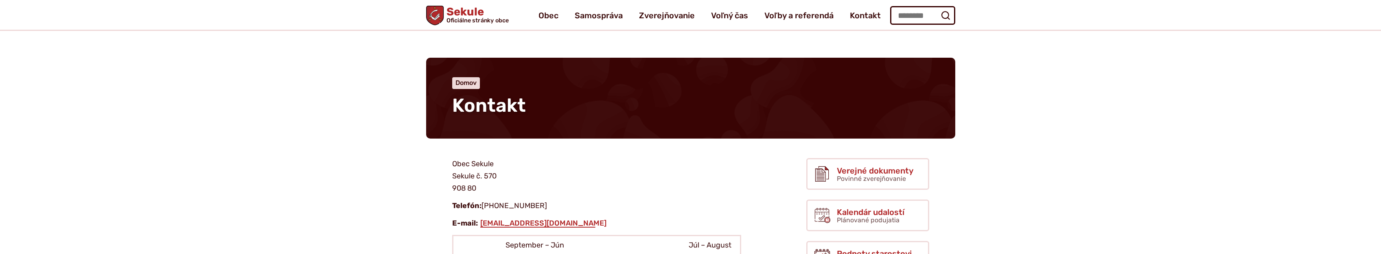  I want to click on a: Voľný čas, so click(730, 15).